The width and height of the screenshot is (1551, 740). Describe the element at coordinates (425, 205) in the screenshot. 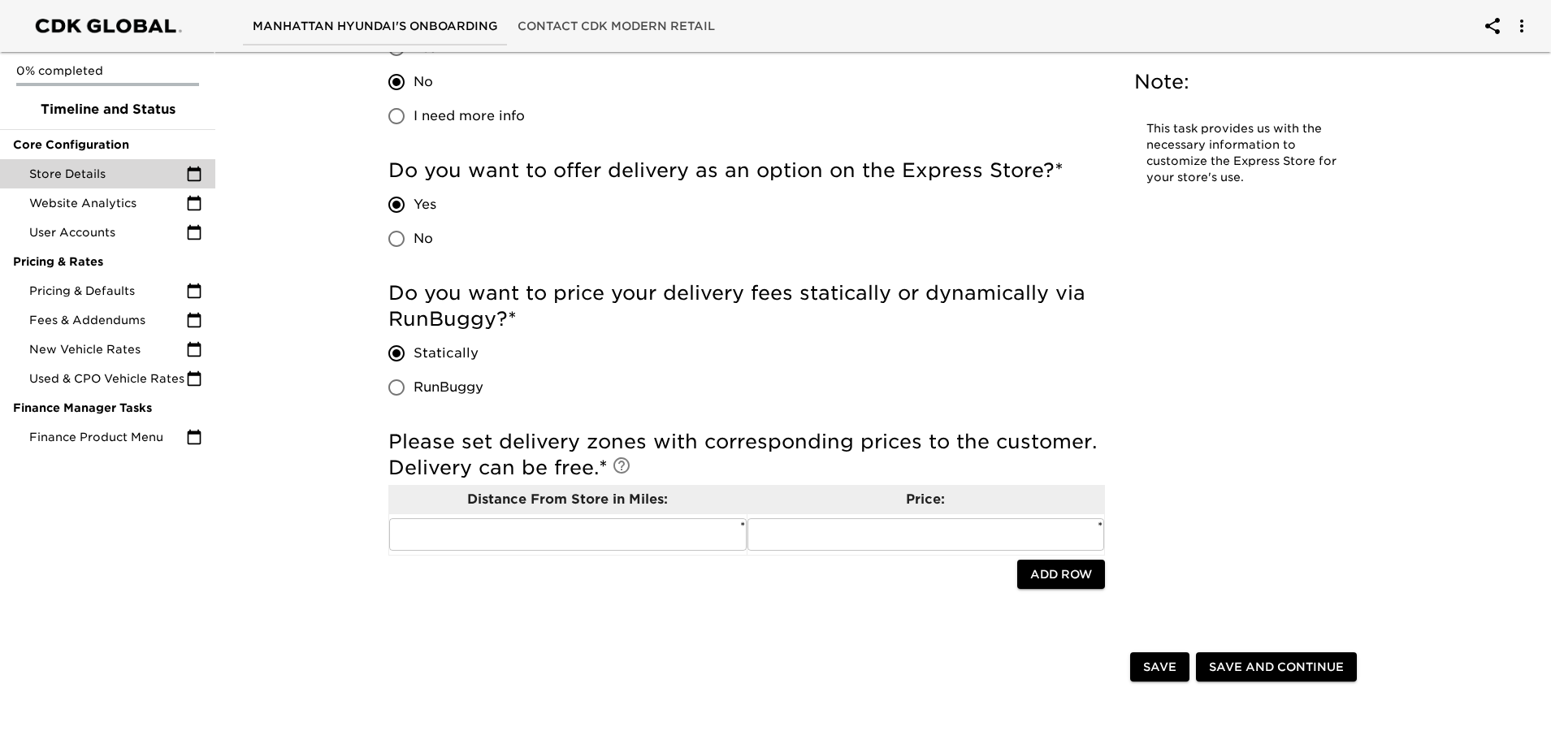

I see `span: Yes` at that location.